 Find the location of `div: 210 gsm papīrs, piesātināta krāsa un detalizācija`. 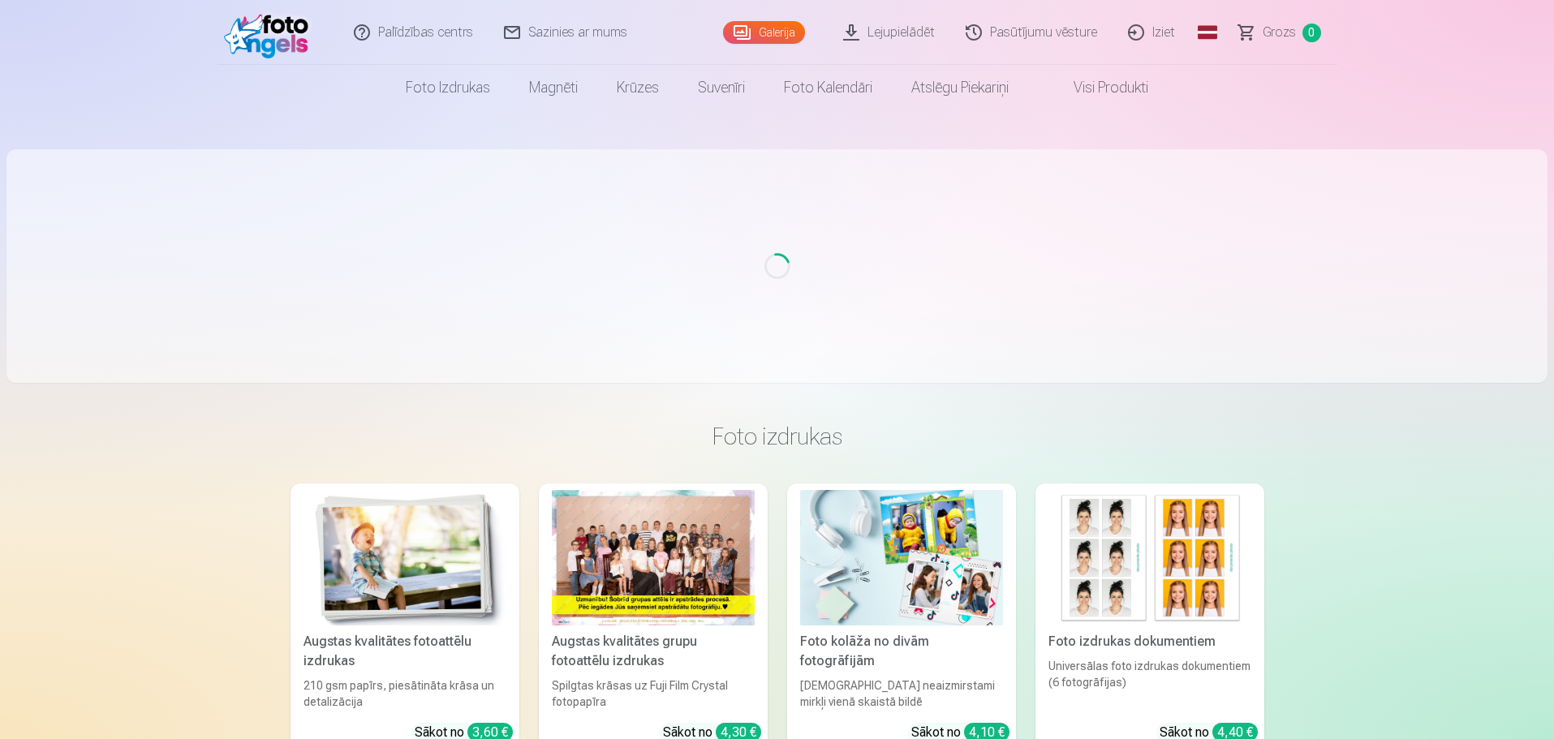

div: 210 gsm papīrs, piesātināta krāsa un detalizācija is located at coordinates (405, 694).